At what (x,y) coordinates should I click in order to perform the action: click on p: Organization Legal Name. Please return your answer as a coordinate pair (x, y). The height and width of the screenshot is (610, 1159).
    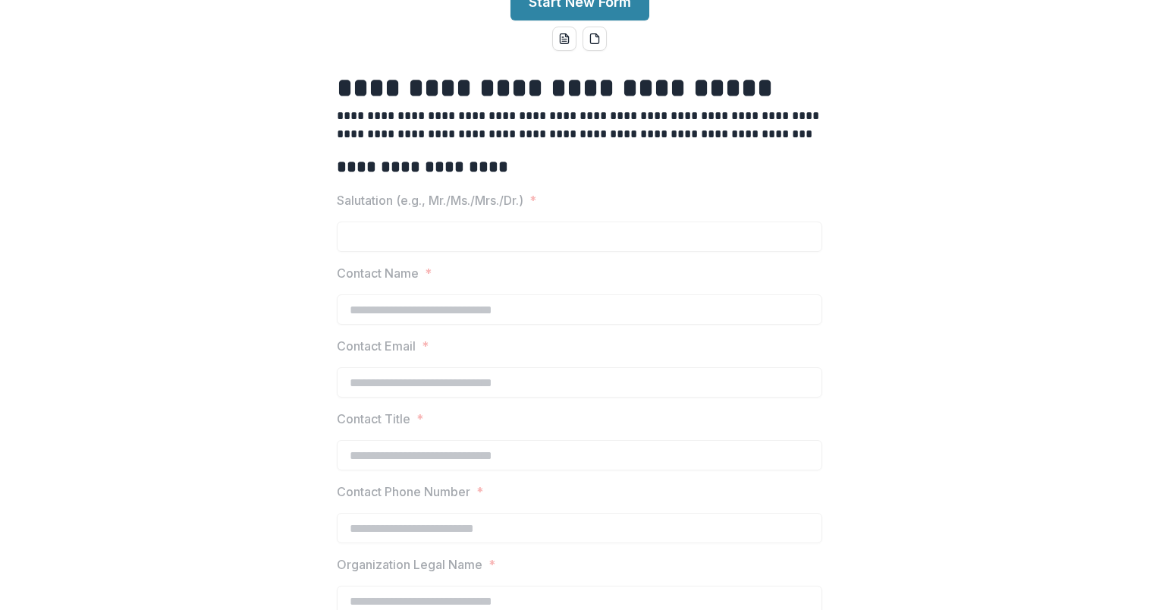
    Looking at the image, I should click on (410, 565).